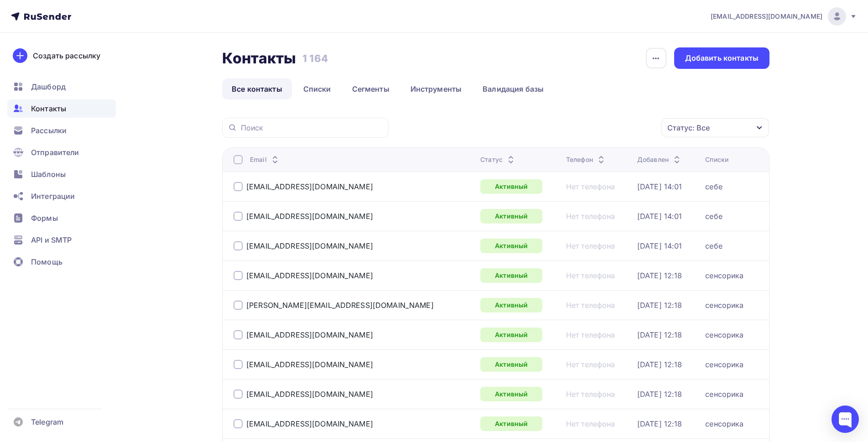 The height and width of the screenshot is (442, 868). Describe the element at coordinates (371, 89) in the screenshot. I see `a: Сегменты` at that location.